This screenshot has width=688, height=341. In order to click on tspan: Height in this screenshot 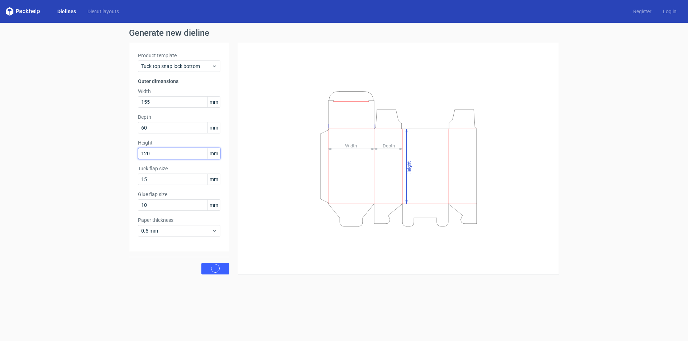, I will do `click(409, 168)`.